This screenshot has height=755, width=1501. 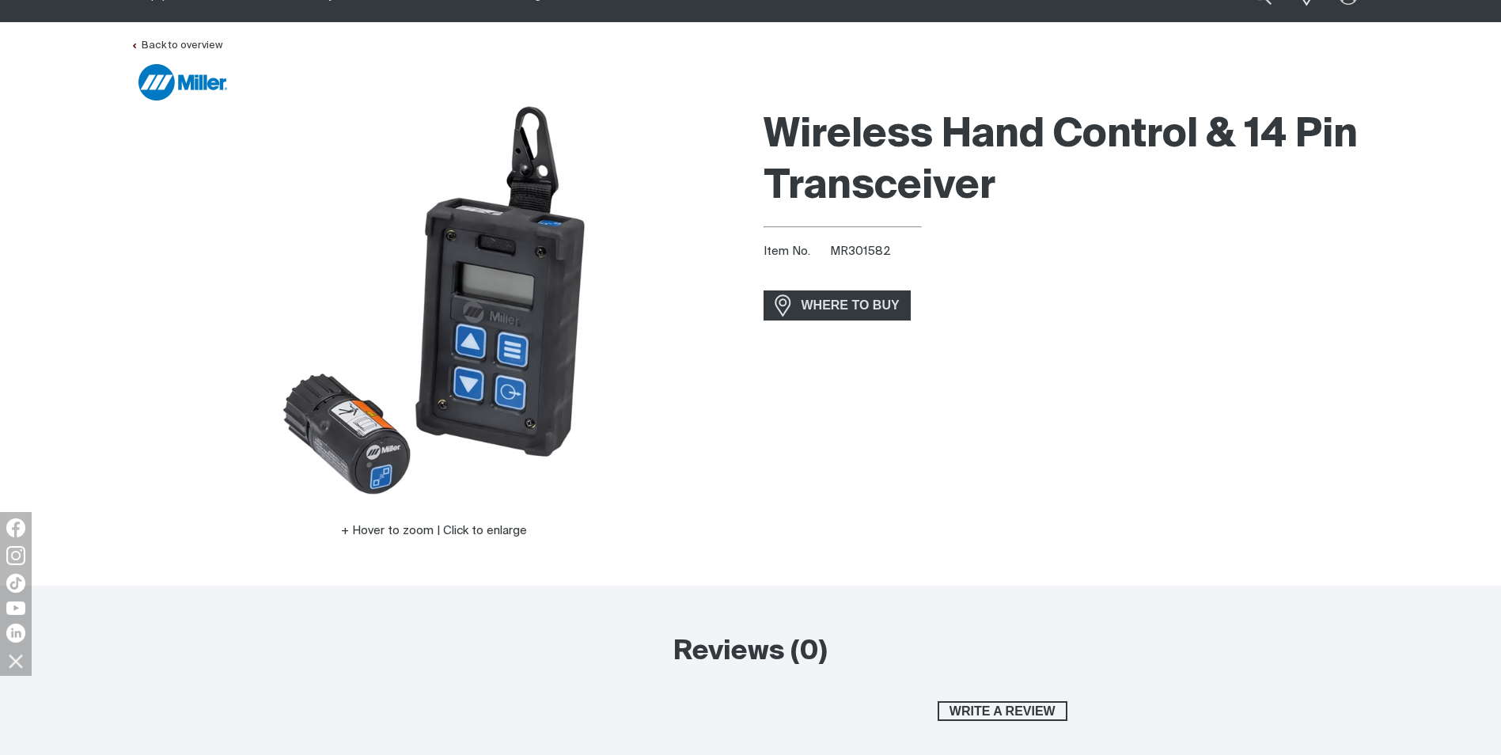 What do you see at coordinates (16, 633) in the screenshot?
I see `img: LinkedIn` at bounding box center [16, 633].